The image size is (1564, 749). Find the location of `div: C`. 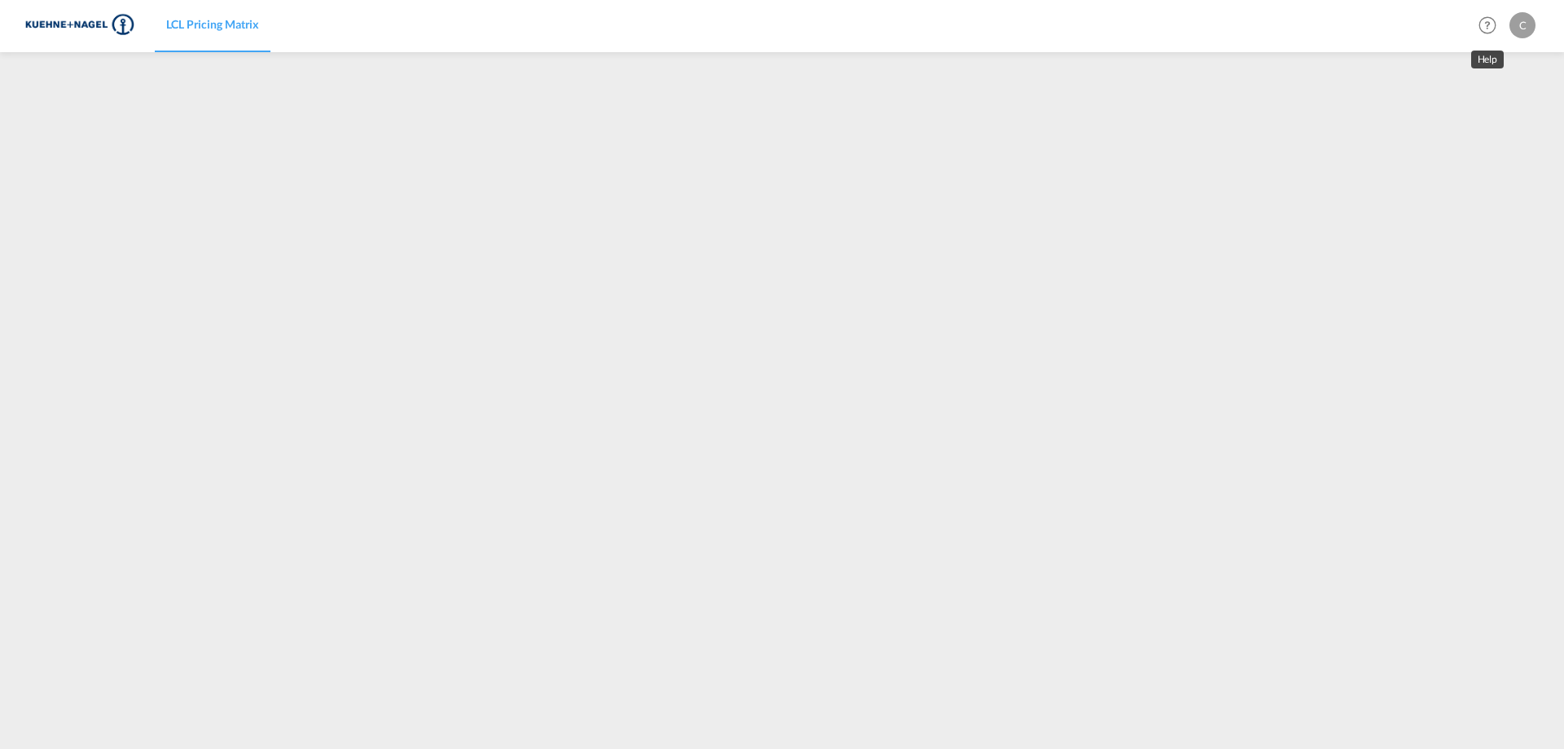

div: C is located at coordinates (1523, 25).